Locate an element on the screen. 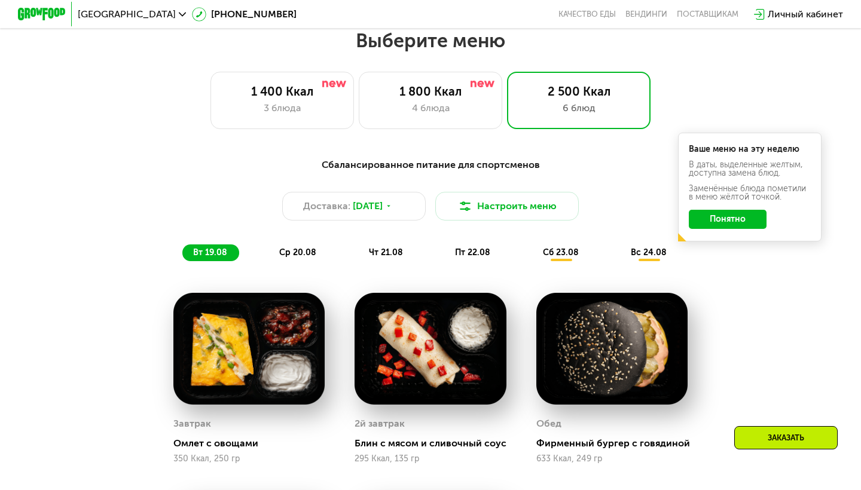  div: Личный кабинет is located at coordinates (806, 14).